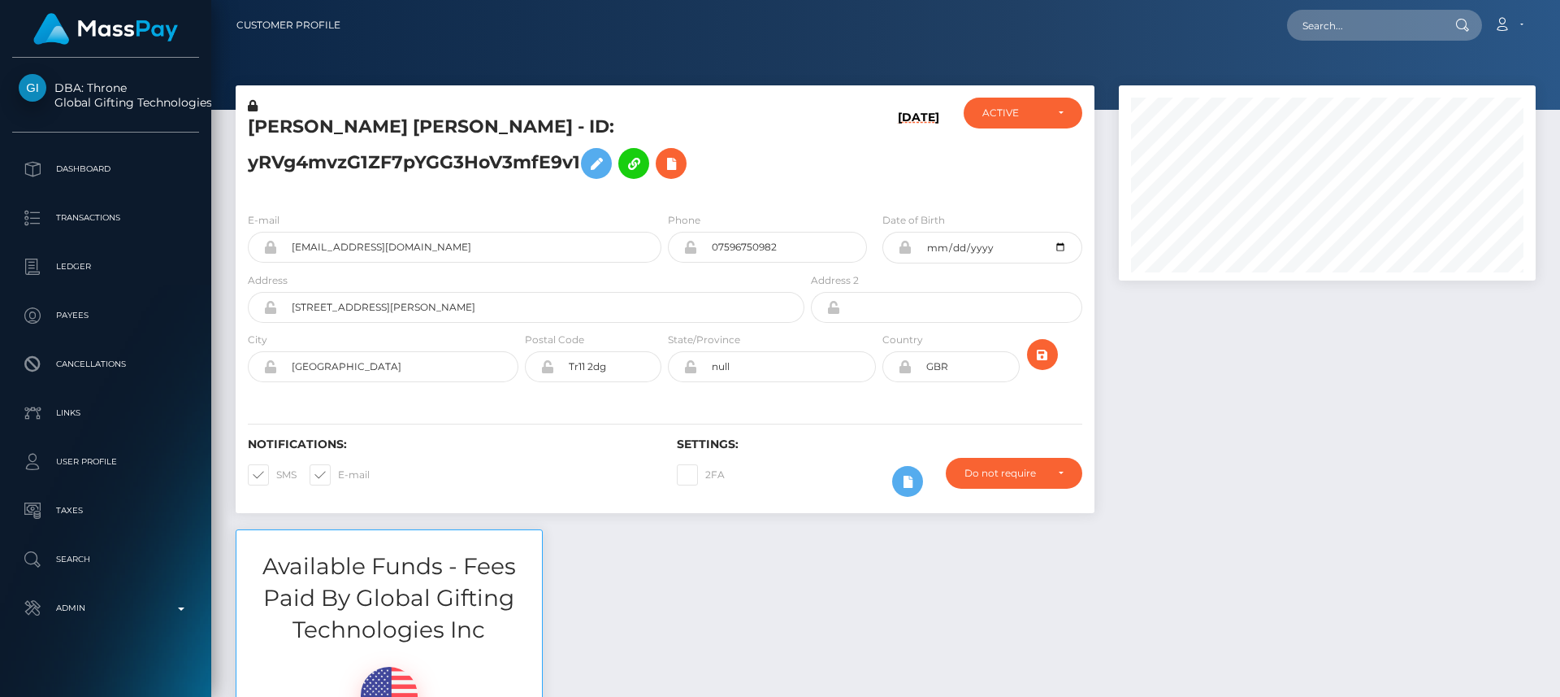 This screenshot has width=1560, height=697. What do you see at coordinates (33, 88) in the screenshot?
I see `img: Global Gifting Technologies Inc` at bounding box center [33, 88].